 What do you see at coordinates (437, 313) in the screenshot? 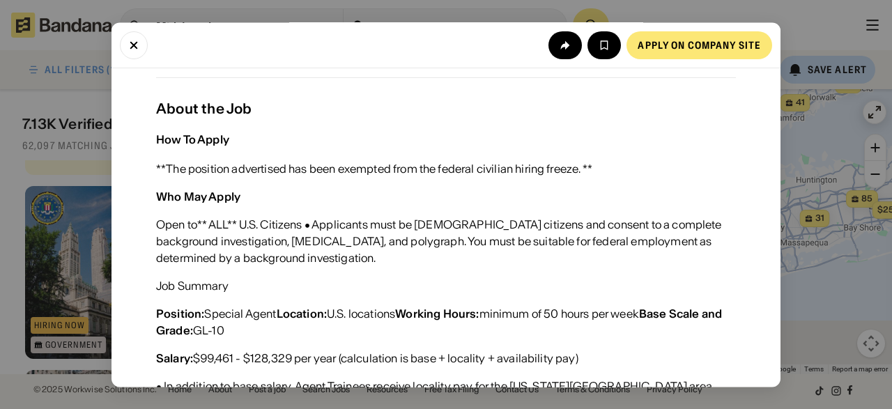
I see `div: Working Hours:` at bounding box center [437, 313].